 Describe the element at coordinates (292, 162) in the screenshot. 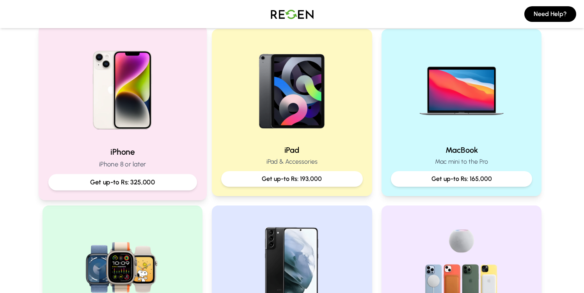

I see `p: iPad & Accessories` at that location.